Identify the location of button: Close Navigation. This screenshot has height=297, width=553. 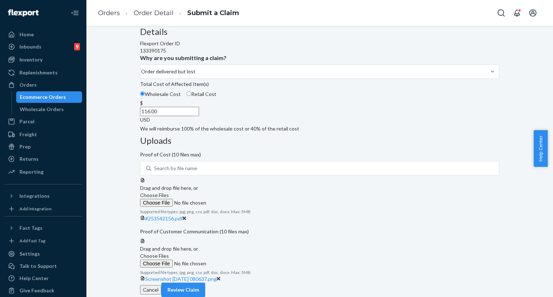
(75, 13).